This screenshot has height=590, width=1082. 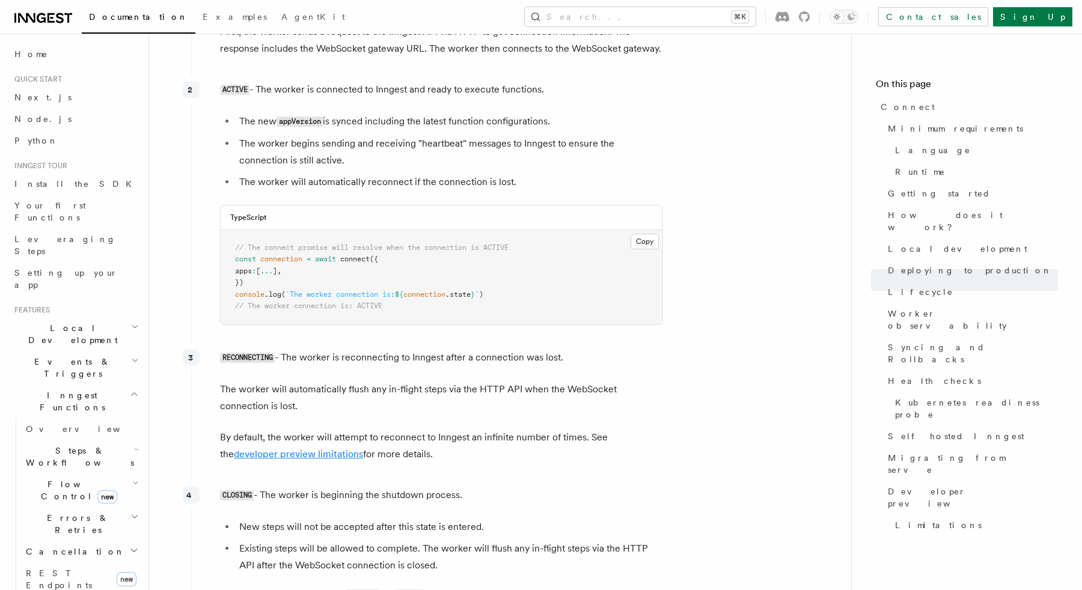 What do you see at coordinates (449, 182) in the screenshot?
I see `li: The worker will automatically reconnect if the connection is lost.` at bounding box center [449, 182].